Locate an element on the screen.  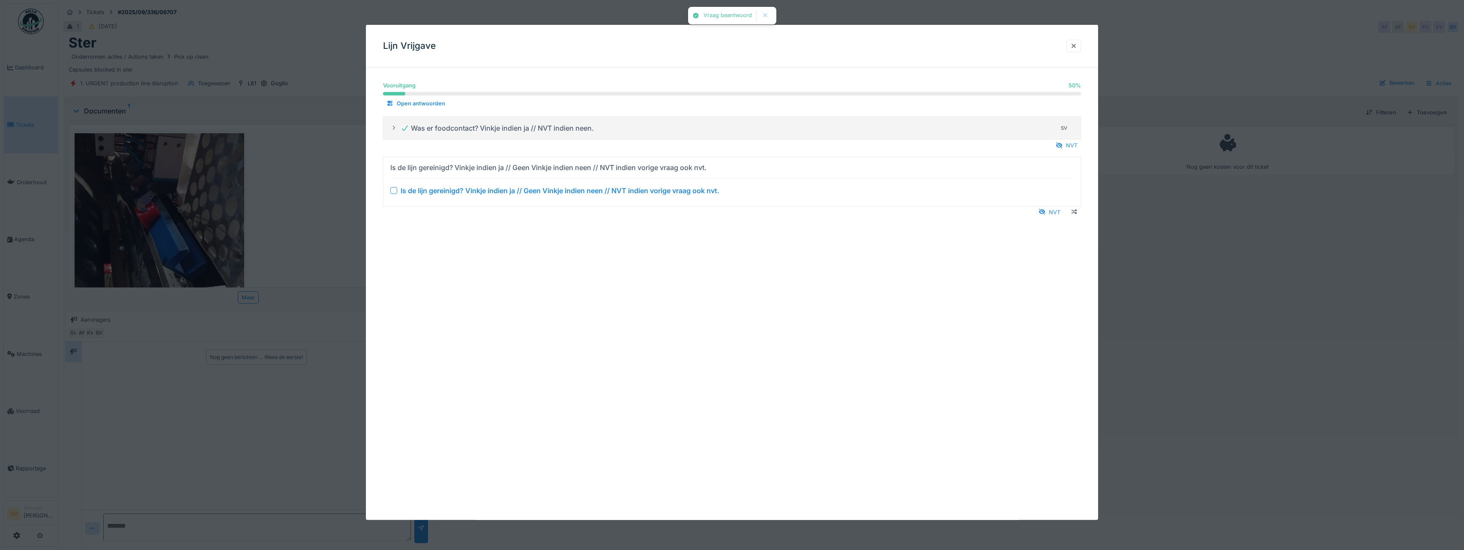
summary: Was er foodcontact? Vinkje indien ja // NVT indien neen.SV is located at coordinates (732, 128).